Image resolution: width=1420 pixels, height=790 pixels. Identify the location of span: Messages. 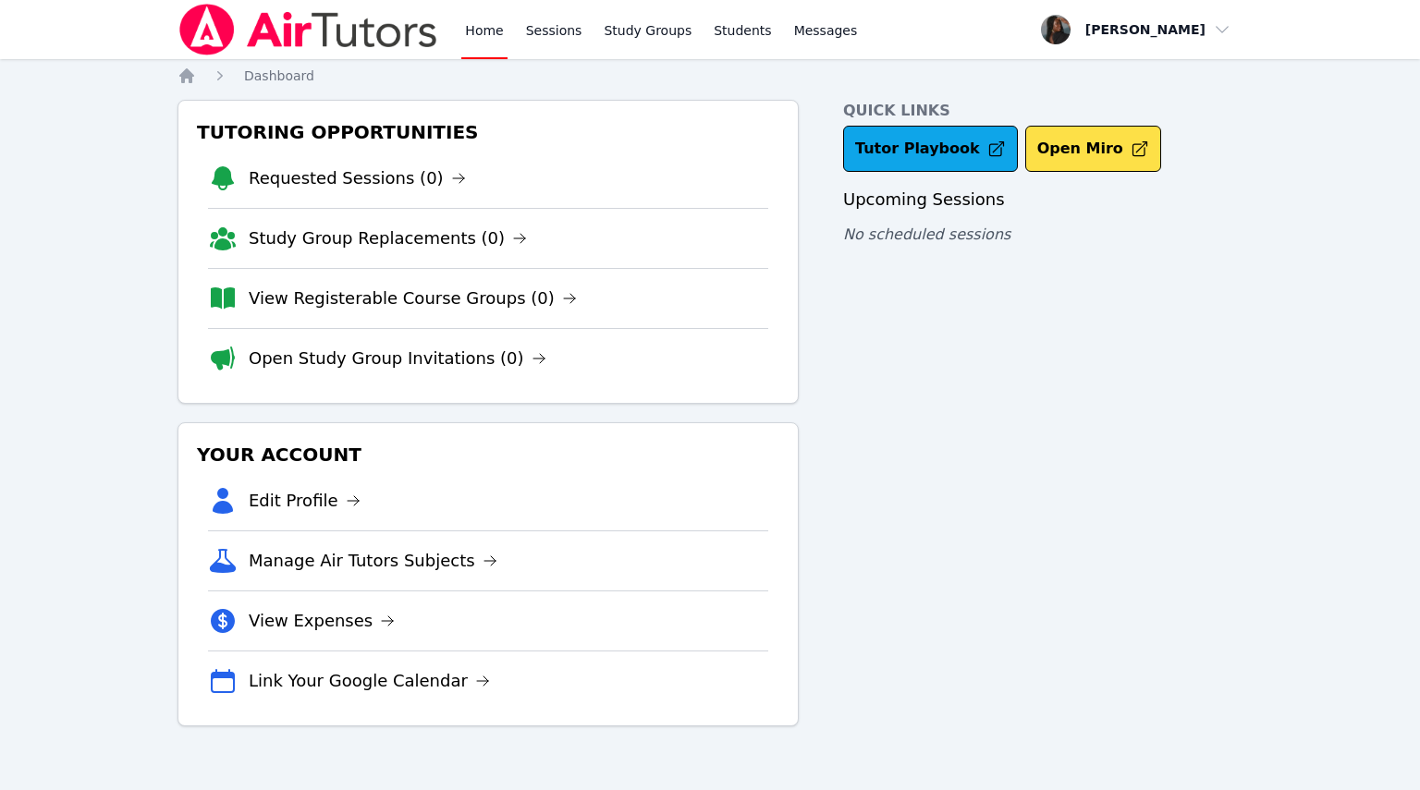
(825, 31).